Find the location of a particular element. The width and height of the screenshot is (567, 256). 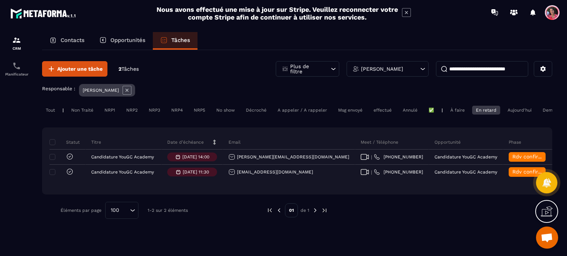

p: Contacts is located at coordinates (72, 40).